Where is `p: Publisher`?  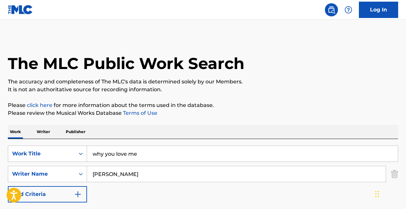 p: Publisher is located at coordinates (76, 132).